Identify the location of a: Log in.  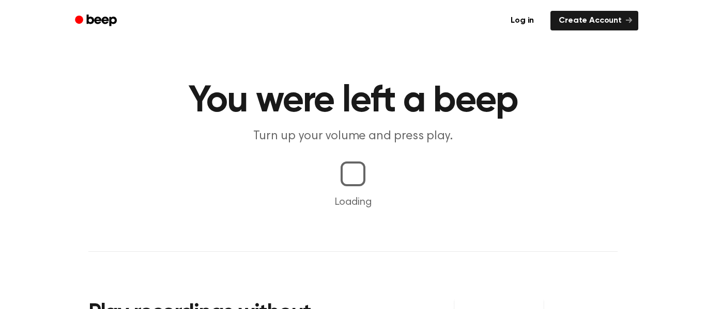
(522, 21).